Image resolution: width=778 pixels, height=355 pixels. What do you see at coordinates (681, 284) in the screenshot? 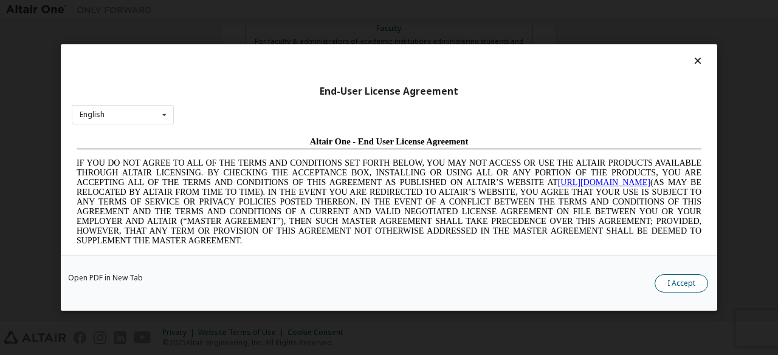
I see `button: I Accept` at bounding box center [681, 284].